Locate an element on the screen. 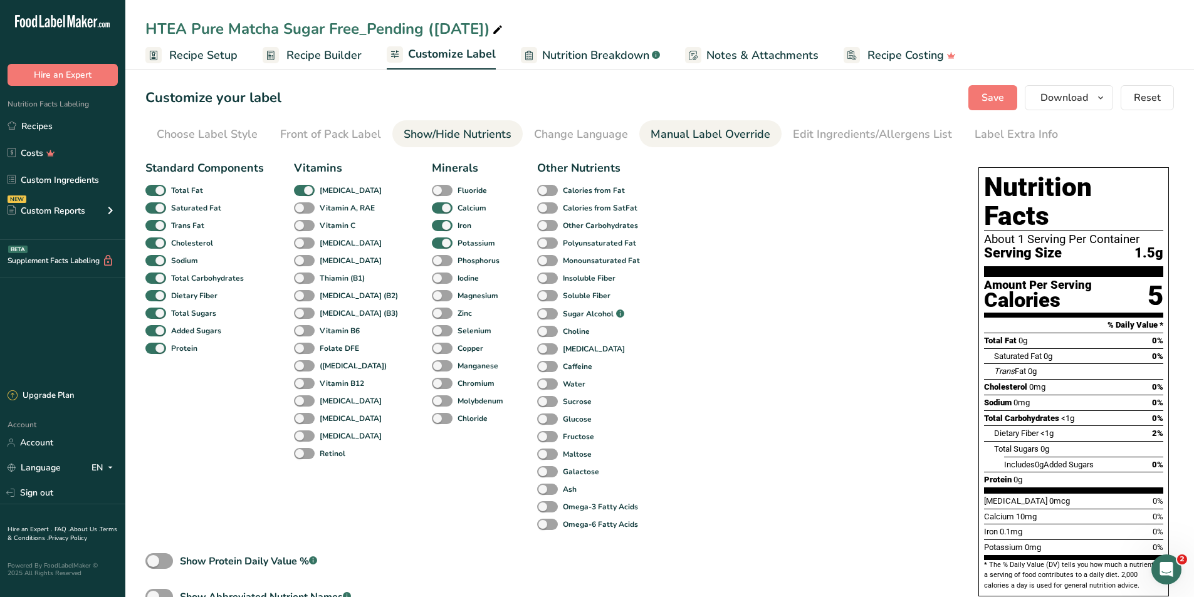 Image resolution: width=1194 pixels, height=597 pixels. b: Thiamin (B1) is located at coordinates (342, 278).